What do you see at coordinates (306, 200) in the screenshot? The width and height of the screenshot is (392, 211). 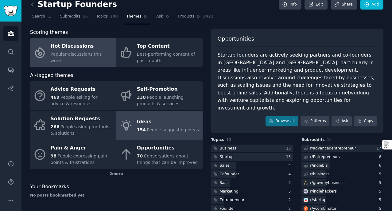 I see `img: startup` at bounding box center [306, 200].